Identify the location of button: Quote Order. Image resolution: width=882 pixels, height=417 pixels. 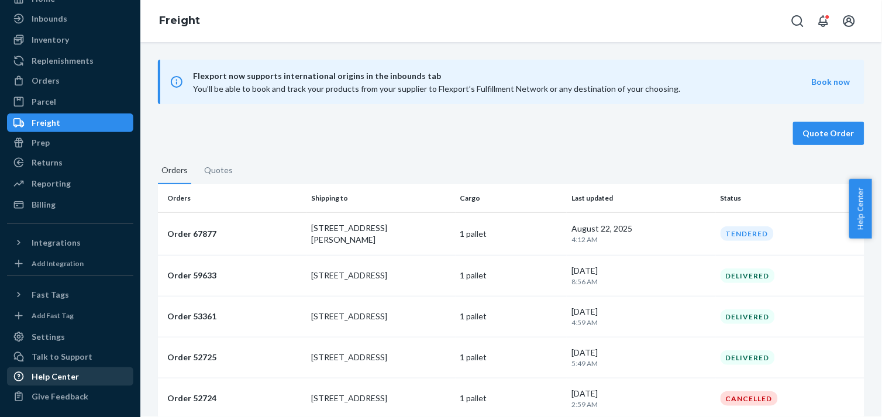
(829, 133).